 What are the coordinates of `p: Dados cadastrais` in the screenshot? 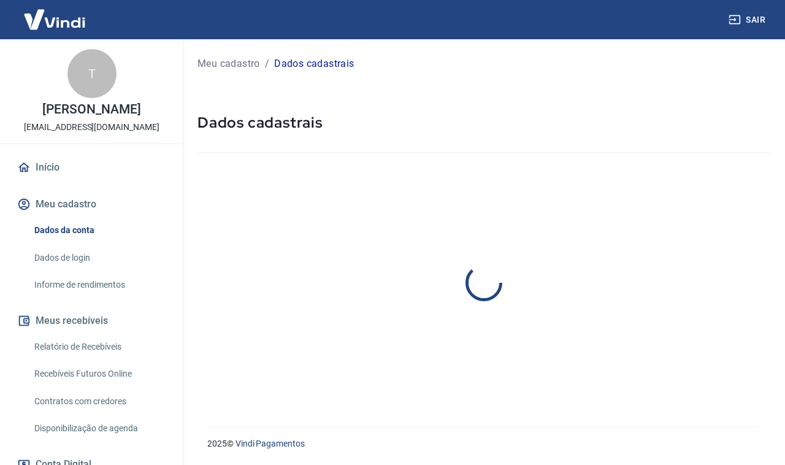 It's located at (314, 64).